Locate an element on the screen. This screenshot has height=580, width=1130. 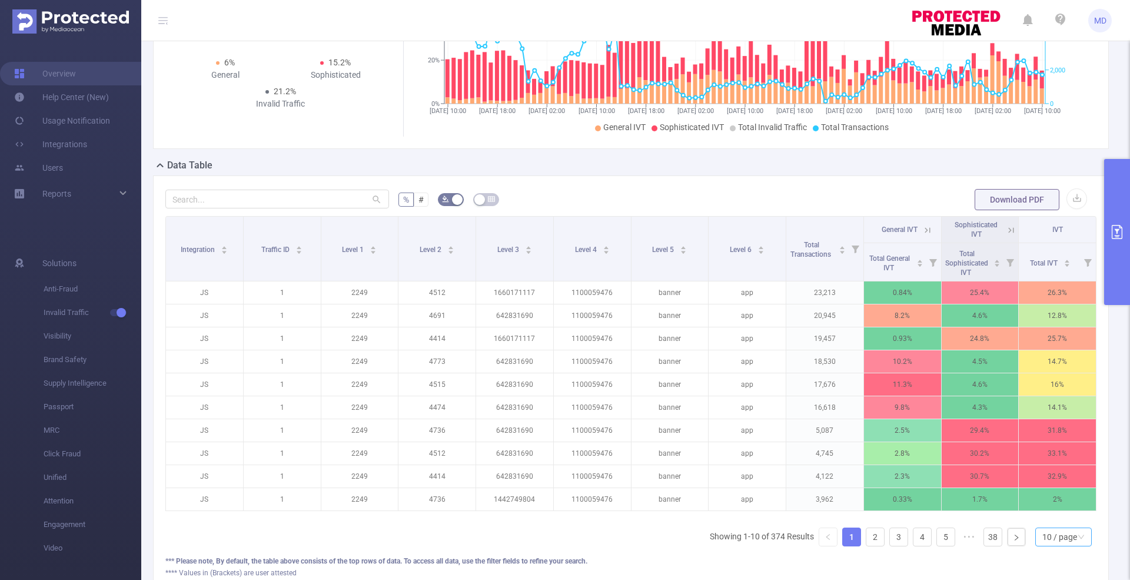
p: 19,457 is located at coordinates (825, 338).